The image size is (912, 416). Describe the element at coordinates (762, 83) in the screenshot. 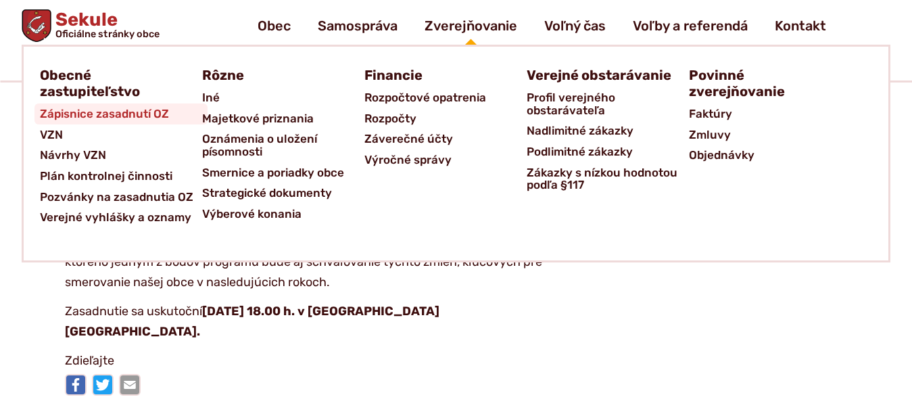

I see `span: Povinné zverejňovanie` at that location.